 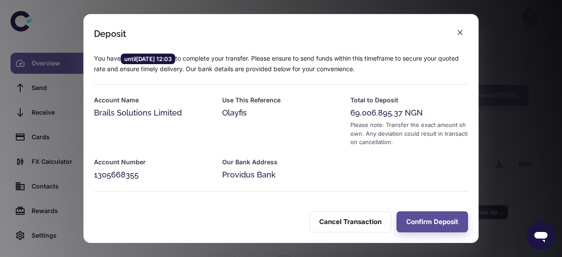 I want to click on button: Cancel Transaction, so click(x=350, y=222).